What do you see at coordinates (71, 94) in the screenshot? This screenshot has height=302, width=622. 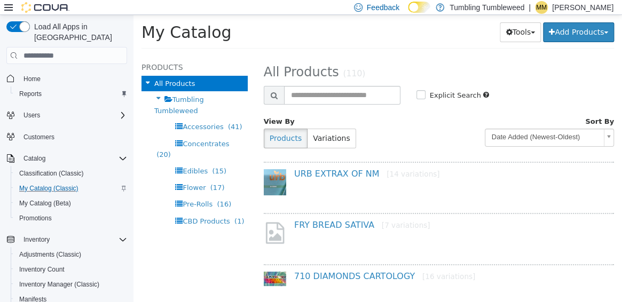 I see `button: Reports` at bounding box center [71, 94].